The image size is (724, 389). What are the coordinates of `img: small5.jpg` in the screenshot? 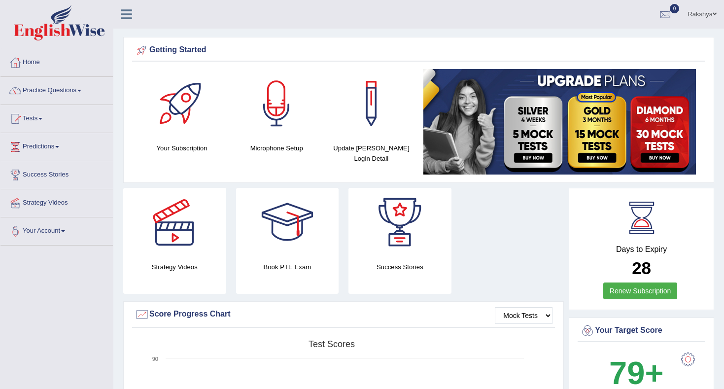 It's located at (559, 122).